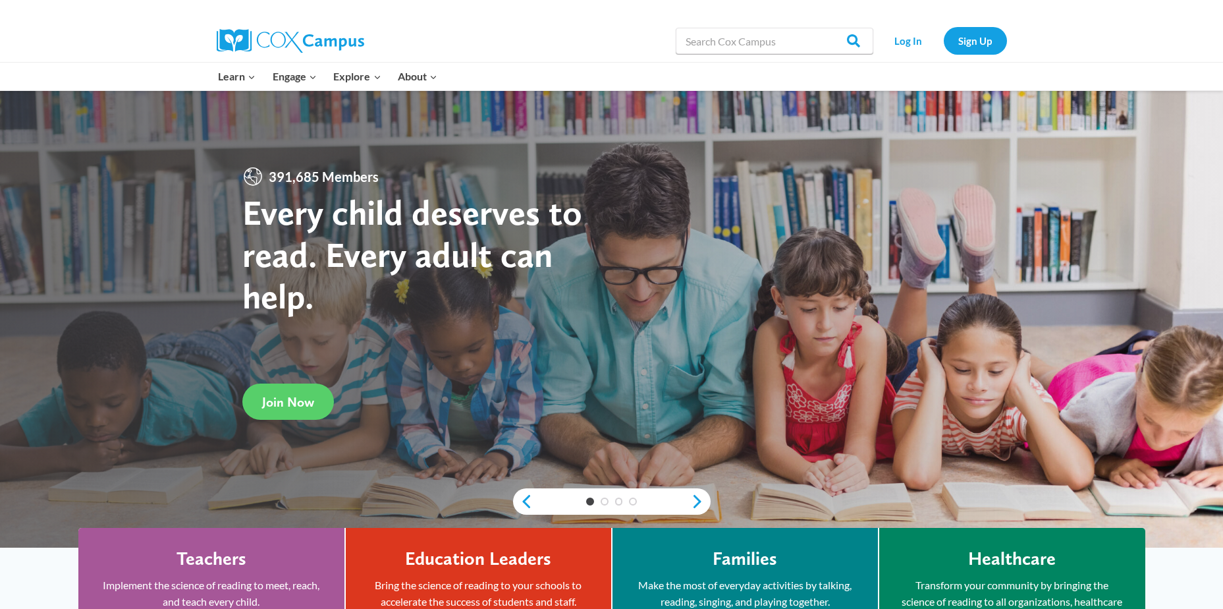  What do you see at coordinates (418, 76) in the screenshot?
I see `span: About` at bounding box center [418, 76].